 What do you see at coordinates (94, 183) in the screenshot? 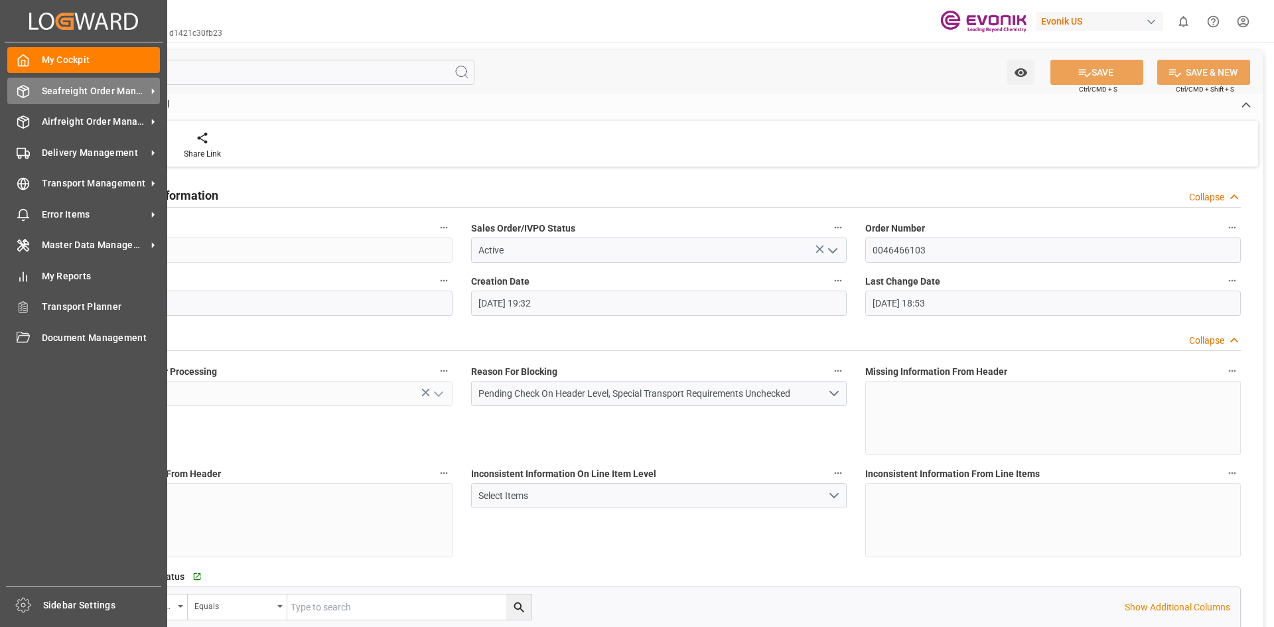
I see `span: Transport Management` at bounding box center [94, 183].